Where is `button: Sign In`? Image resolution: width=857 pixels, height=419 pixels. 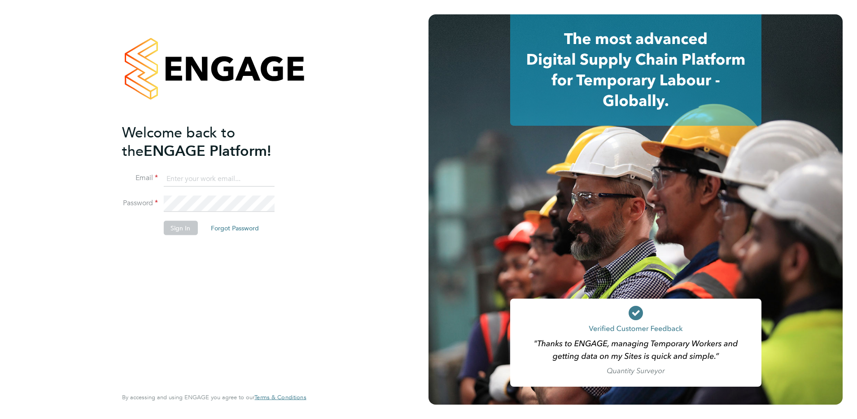
button: Sign In is located at coordinates (180, 228).